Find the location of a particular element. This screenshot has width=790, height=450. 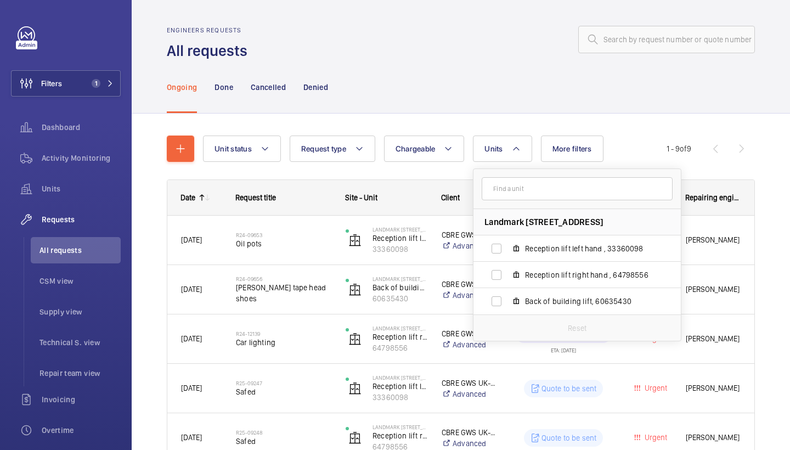

span: of is located at coordinates (683, 149).